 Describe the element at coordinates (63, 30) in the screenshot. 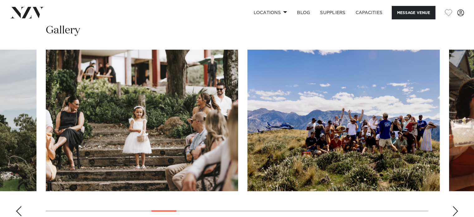

I see `h2: Gallery` at that location.